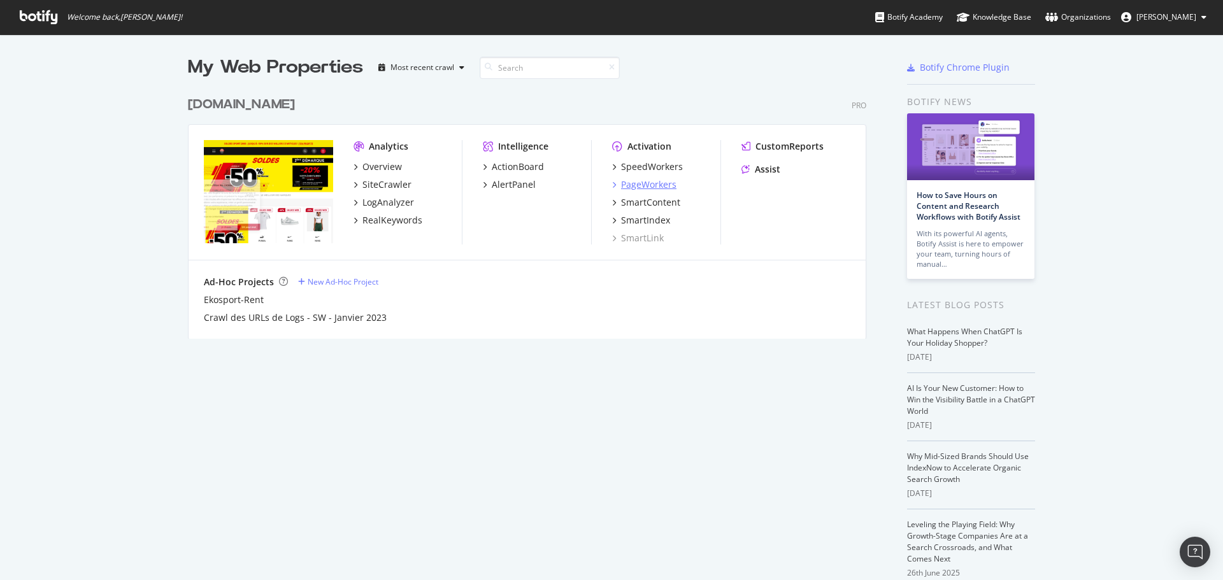  Describe the element at coordinates (638, 238) in the screenshot. I see `div: SmartLink` at that location.